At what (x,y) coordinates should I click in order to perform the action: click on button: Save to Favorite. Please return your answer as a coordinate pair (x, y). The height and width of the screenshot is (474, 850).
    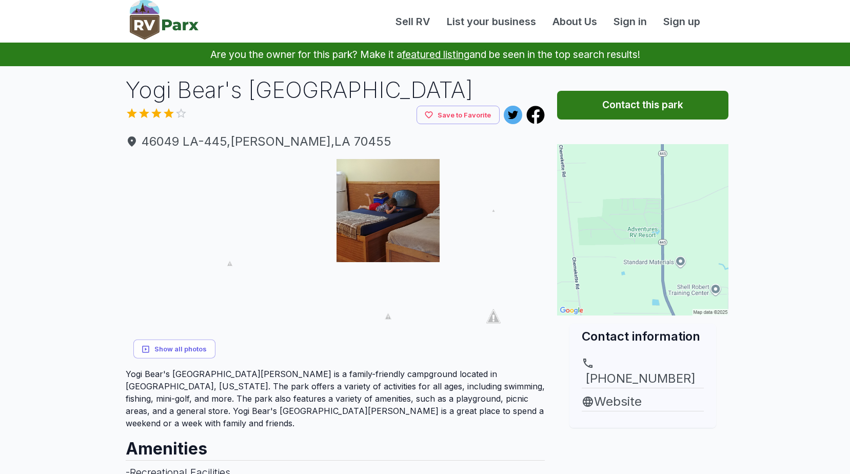
    Looking at the image, I should click on (458, 115).